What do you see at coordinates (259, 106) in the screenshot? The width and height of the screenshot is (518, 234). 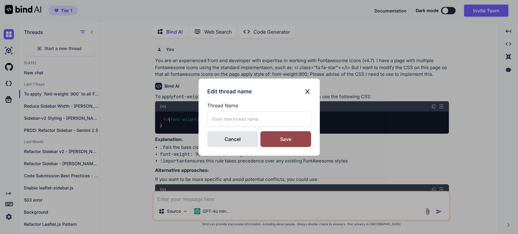 I see `label: Thread Name` at bounding box center [259, 106].